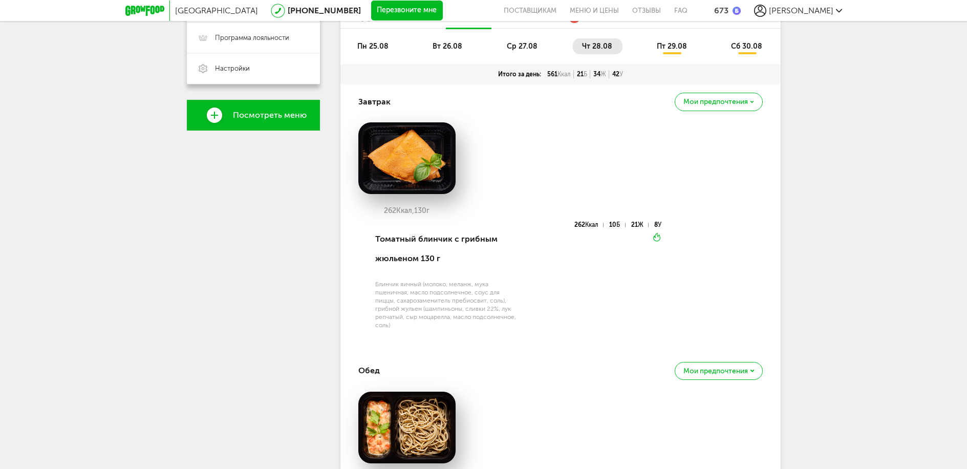  I want to click on div: Итого за день:, so click(520, 74).